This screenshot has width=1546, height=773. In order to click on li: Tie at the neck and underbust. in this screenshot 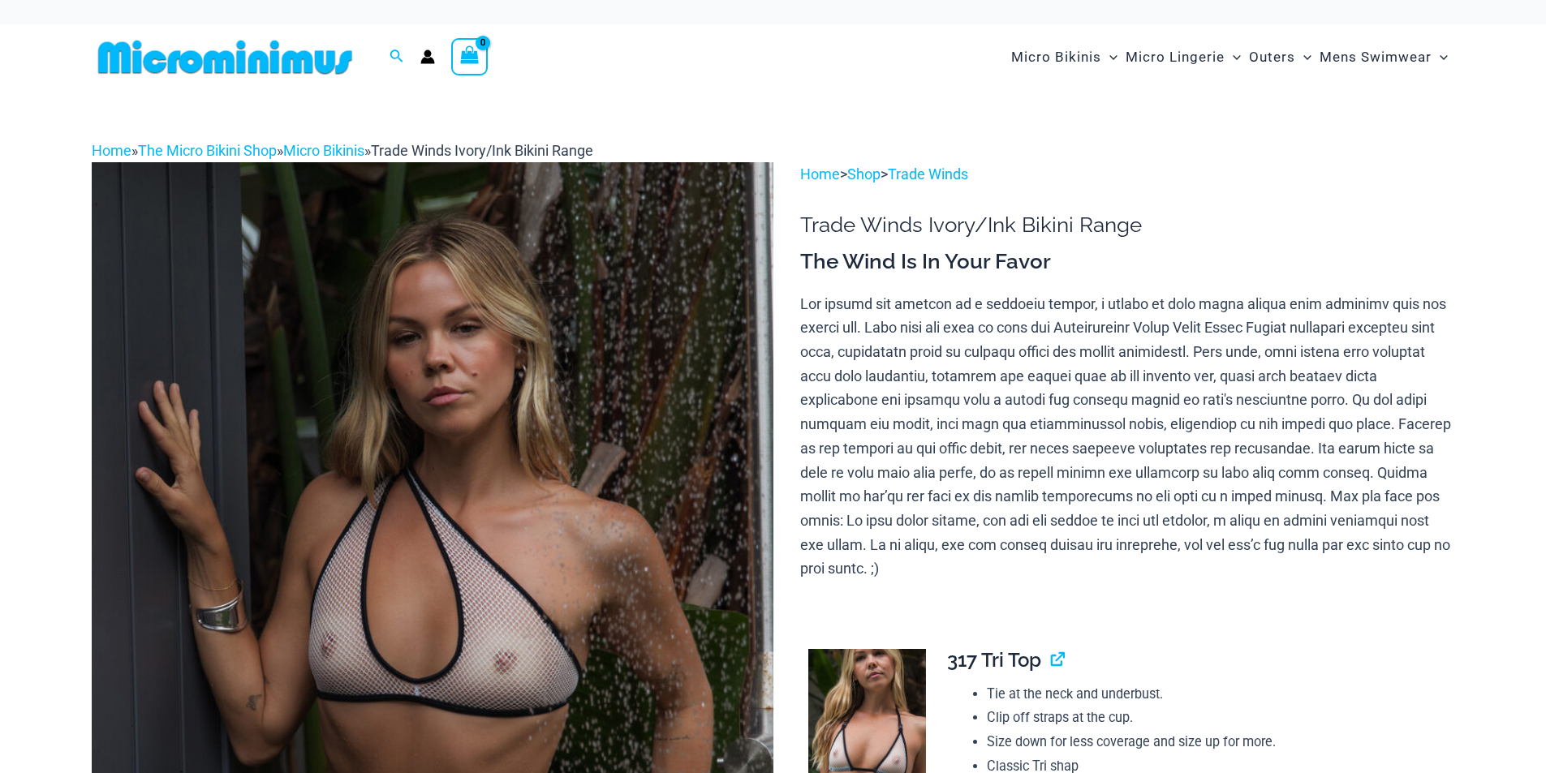, I will do `click(1214, 695)`.